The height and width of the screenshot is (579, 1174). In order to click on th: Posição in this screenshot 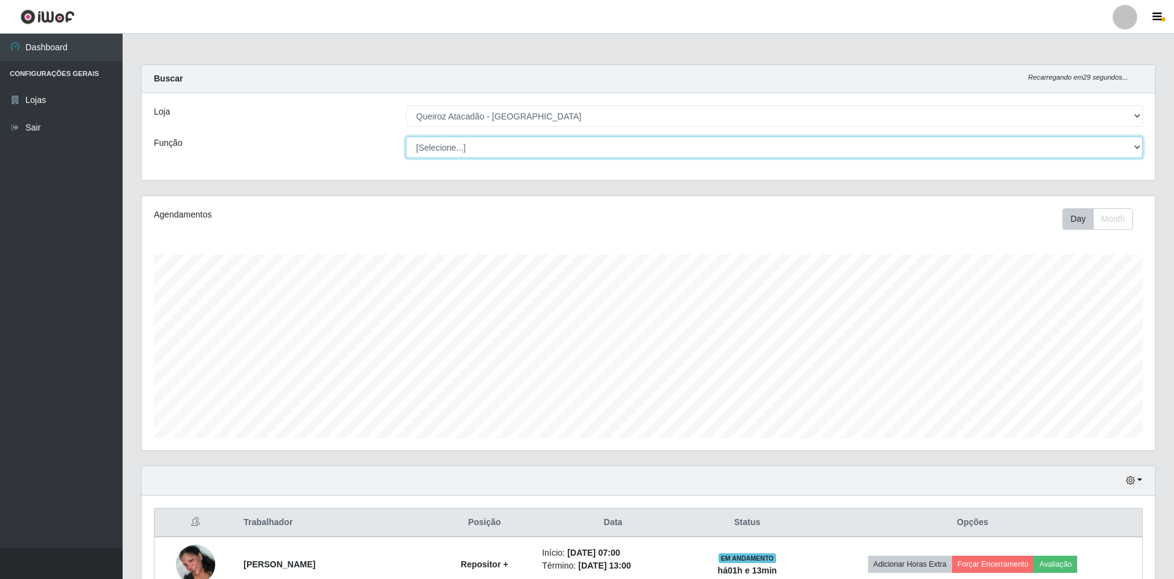, I will do `click(484, 523)`.